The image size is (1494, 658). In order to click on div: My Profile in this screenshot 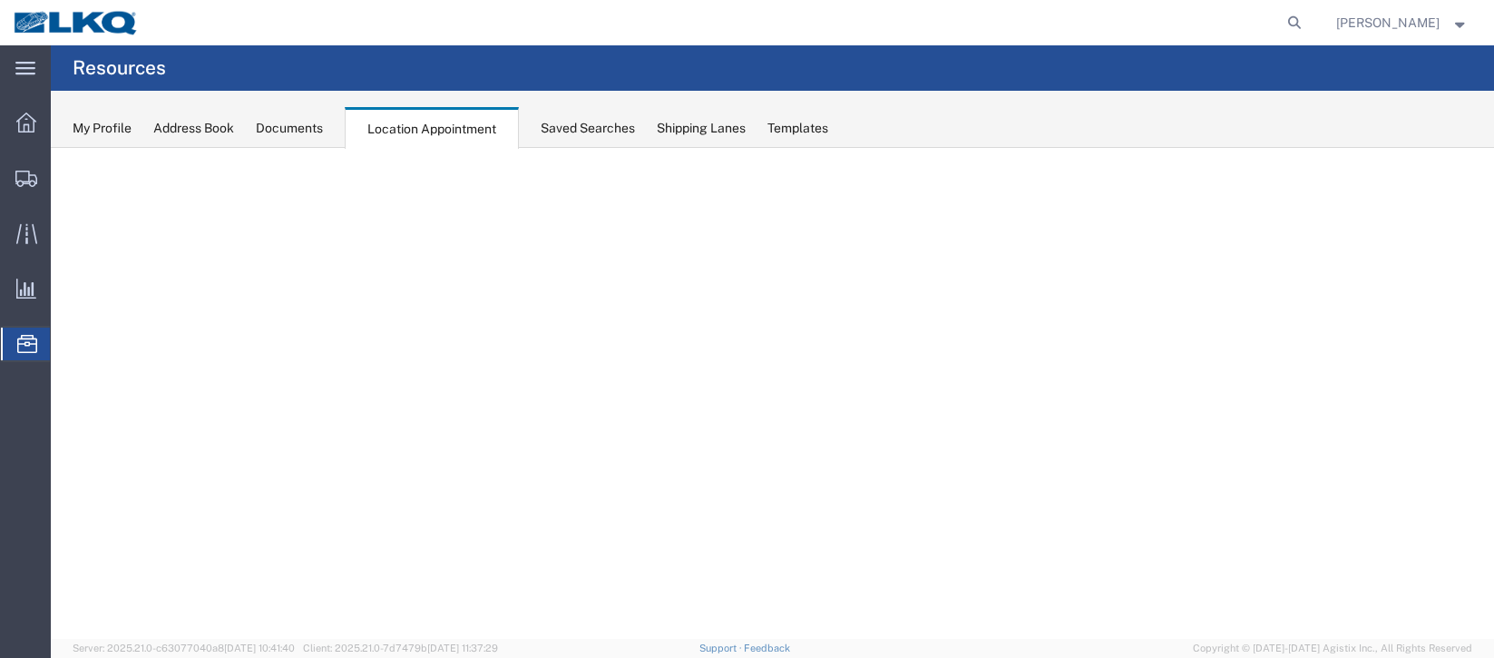, I will do `click(102, 128)`.